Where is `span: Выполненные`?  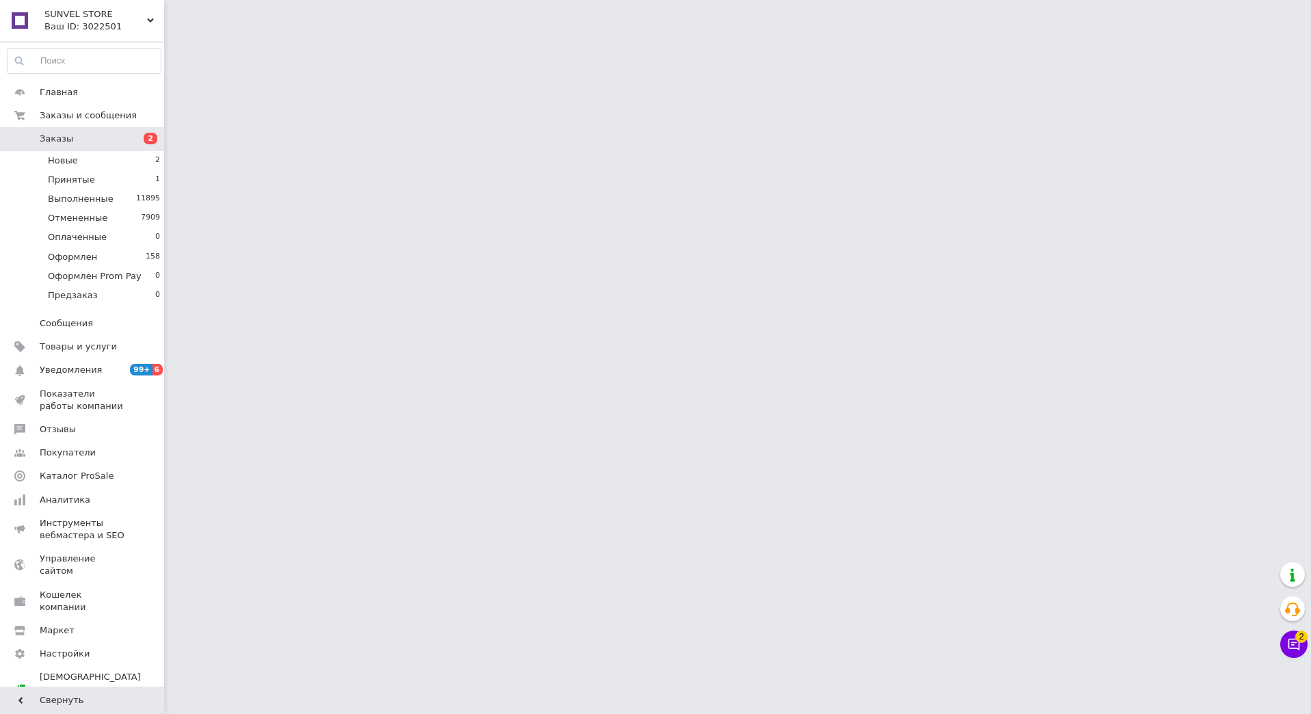 span: Выполненные is located at coordinates (81, 199).